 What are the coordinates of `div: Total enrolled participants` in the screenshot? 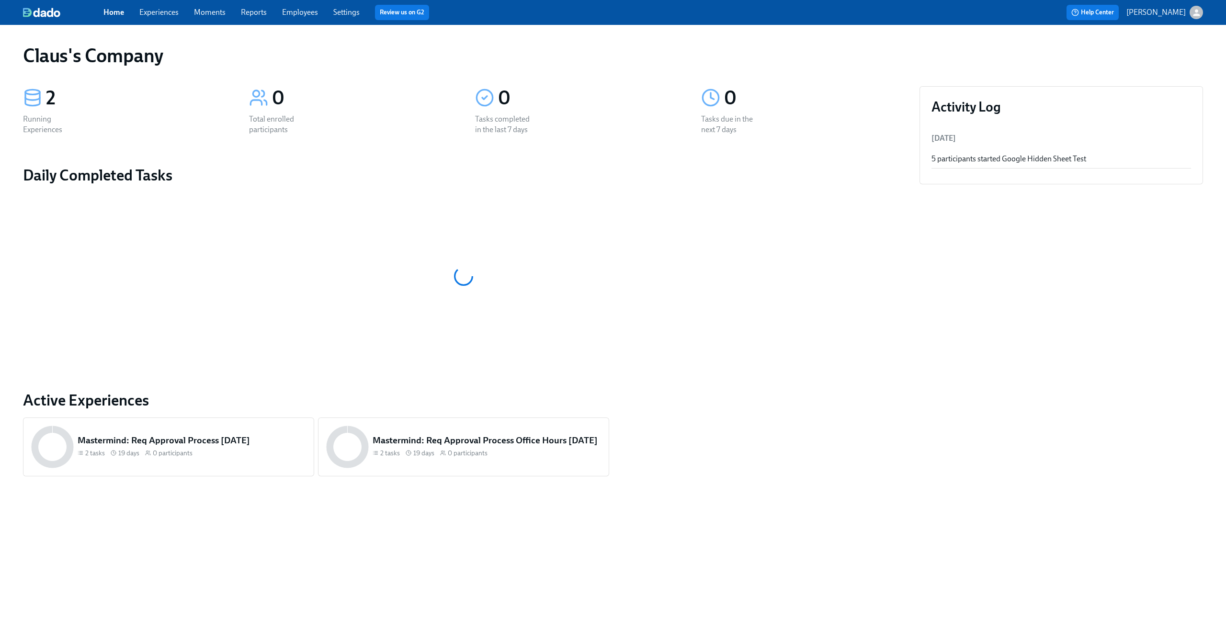 It's located at (280, 125).